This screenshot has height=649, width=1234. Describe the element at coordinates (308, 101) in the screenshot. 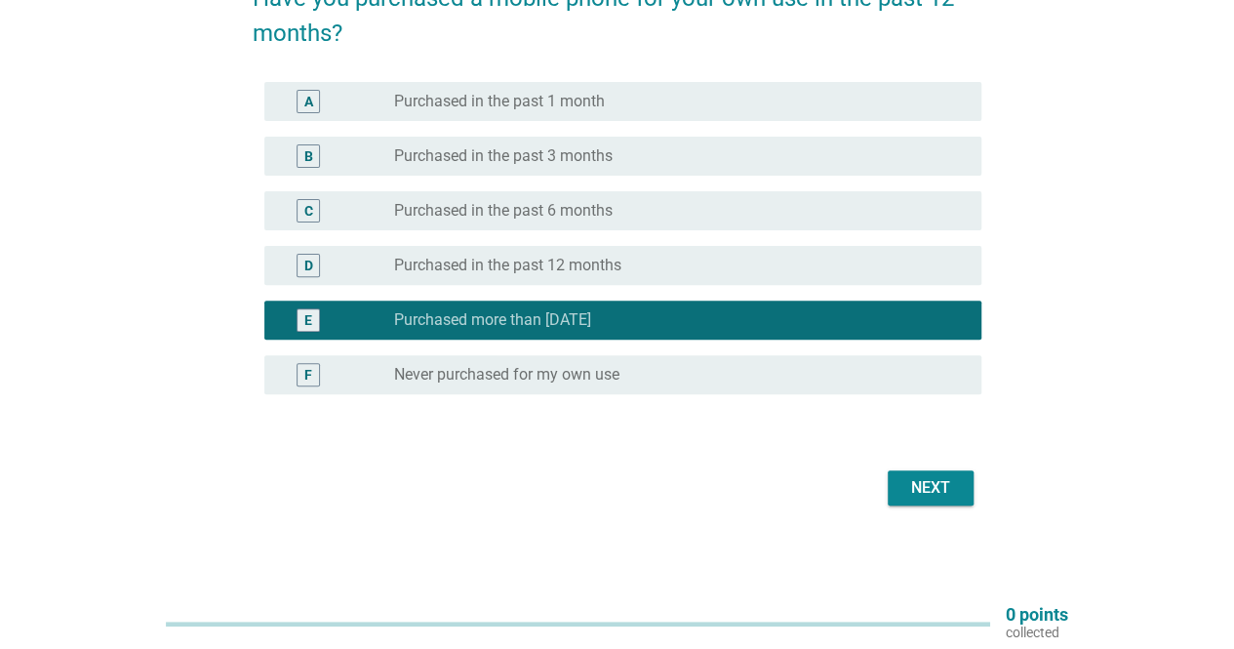

I see `div: A` at that location.